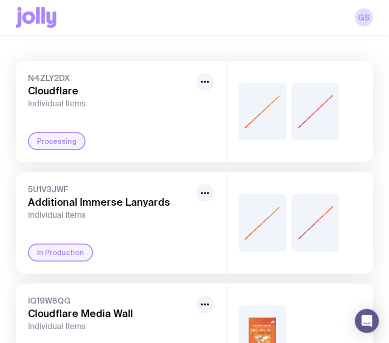  I want to click on a: GS, so click(364, 17).